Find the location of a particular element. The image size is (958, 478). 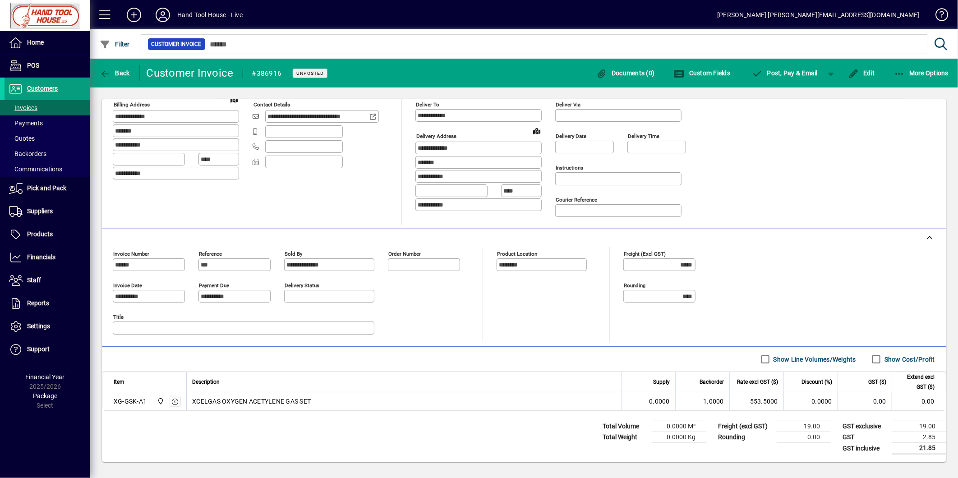

span: Financial Year is located at coordinates (45, 377).